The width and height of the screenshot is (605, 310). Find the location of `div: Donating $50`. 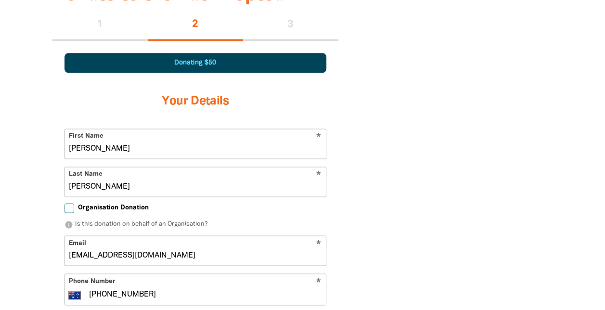

div: Donating $50 is located at coordinates (195, 63).